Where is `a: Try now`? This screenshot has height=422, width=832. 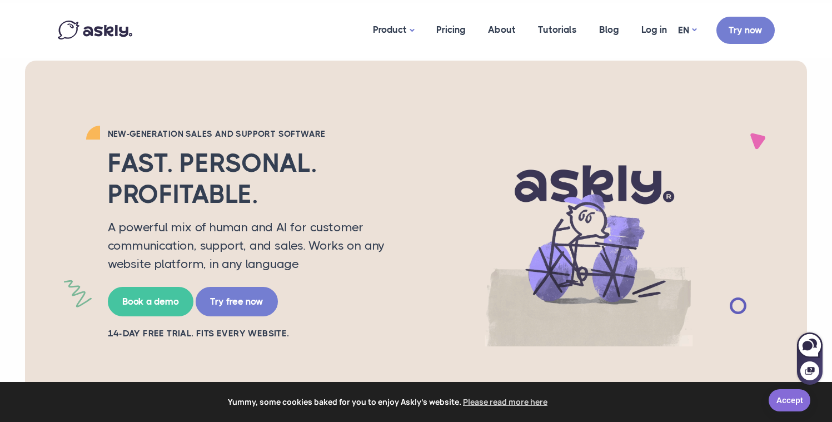 a: Try now is located at coordinates (745, 30).